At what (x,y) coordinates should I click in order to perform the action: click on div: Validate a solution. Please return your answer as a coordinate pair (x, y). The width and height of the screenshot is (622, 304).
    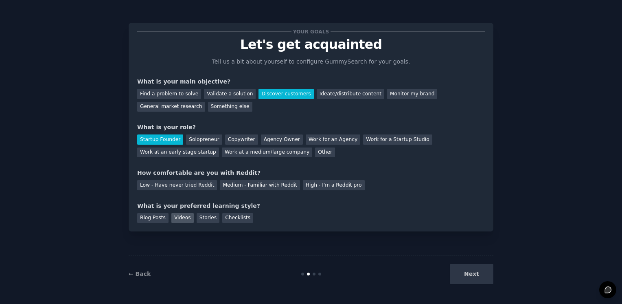
    Looking at the image, I should click on (230, 94).